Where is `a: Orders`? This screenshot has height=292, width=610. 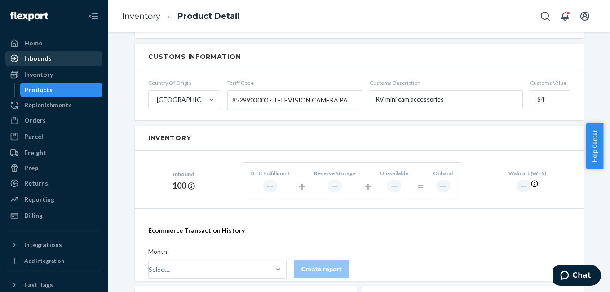
a: Orders is located at coordinates (54, 120).